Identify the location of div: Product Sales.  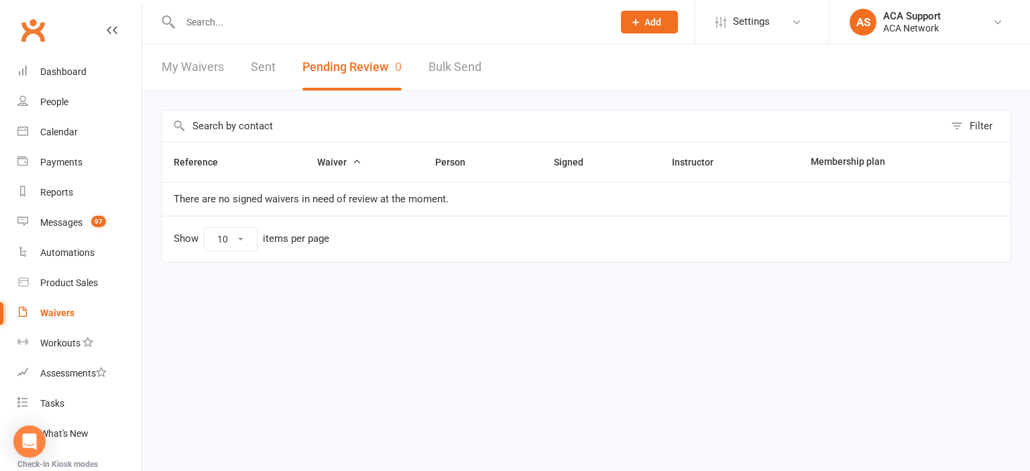
(69, 283).